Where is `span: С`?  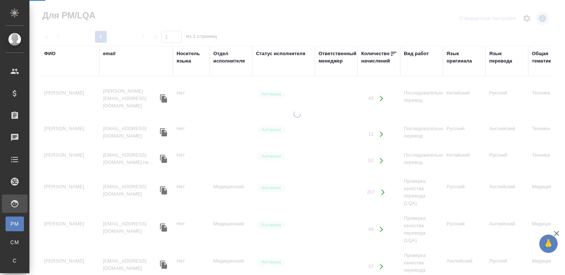 span: С is located at coordinates (15, 261).